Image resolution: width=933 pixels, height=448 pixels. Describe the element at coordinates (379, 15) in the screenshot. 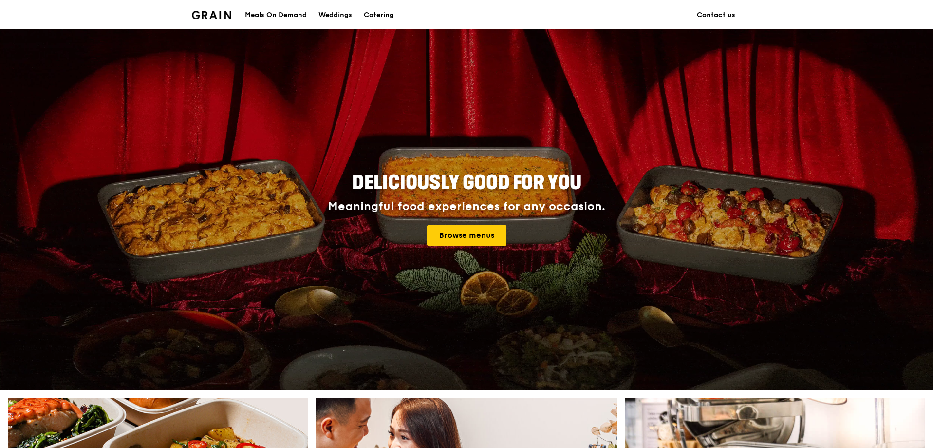

I see `div: Catering` at that location.